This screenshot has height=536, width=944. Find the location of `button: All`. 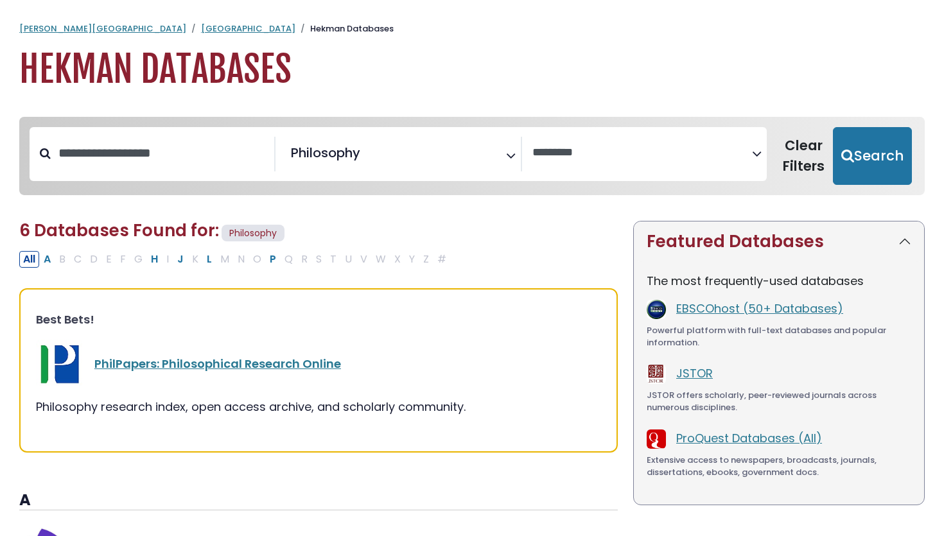

button: All is located at coordinates (29, 259).